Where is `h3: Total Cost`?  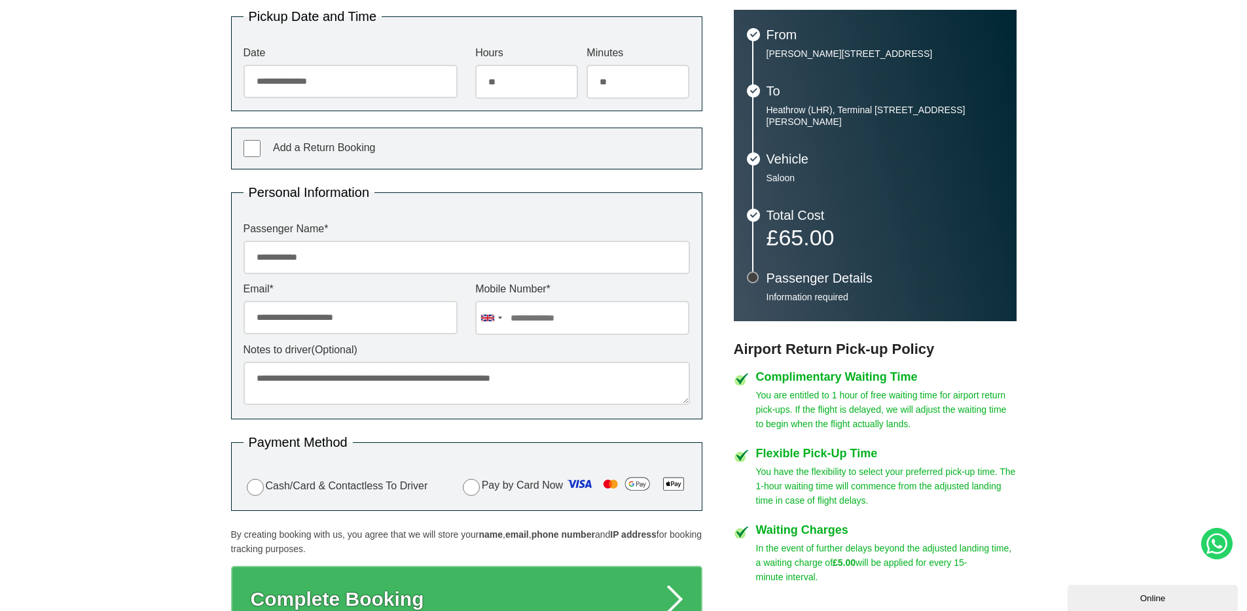 h3: Total Cost is located at coordinates (885, 215).